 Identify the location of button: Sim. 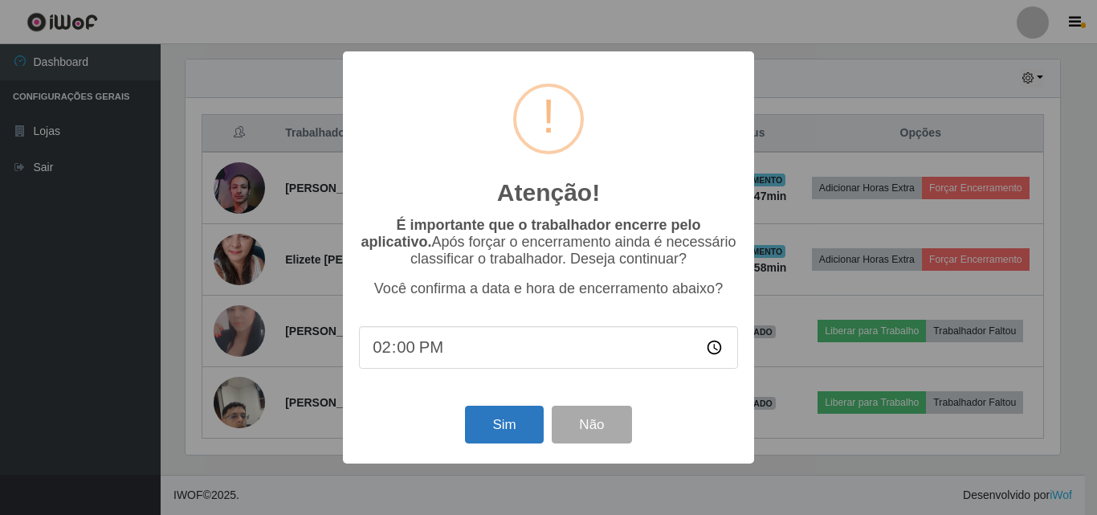
(504, 424).